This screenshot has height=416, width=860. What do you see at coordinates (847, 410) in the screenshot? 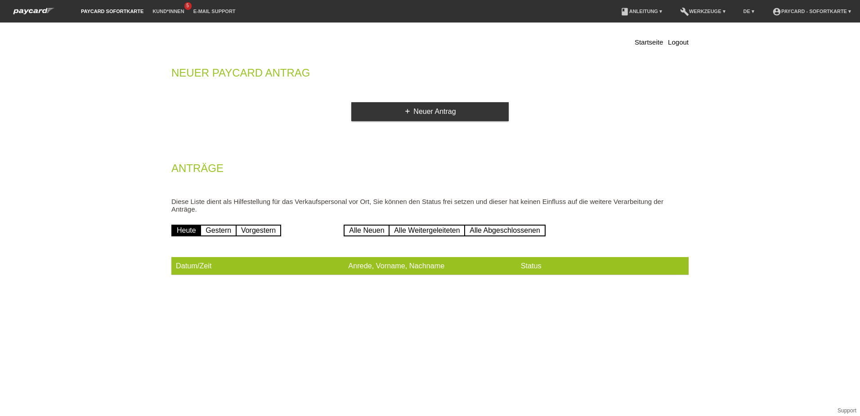
I see `a: Support` at bounding box center [847, 410].